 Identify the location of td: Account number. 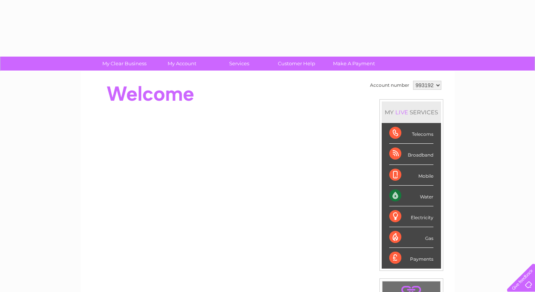
(390, 85).